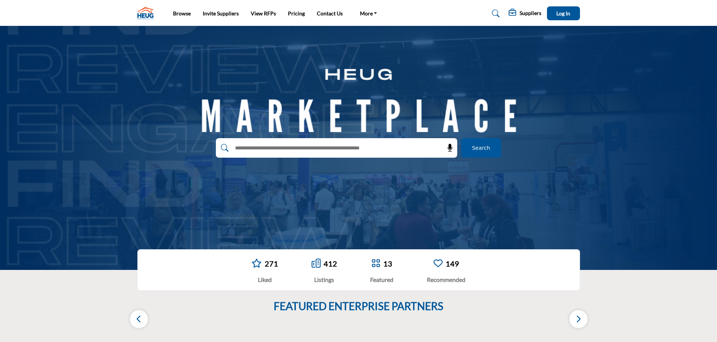  What do you see at coordinates (376, 263) in the screenshot?
I see `a: Go to Featured` at bounding box center [376, 263].